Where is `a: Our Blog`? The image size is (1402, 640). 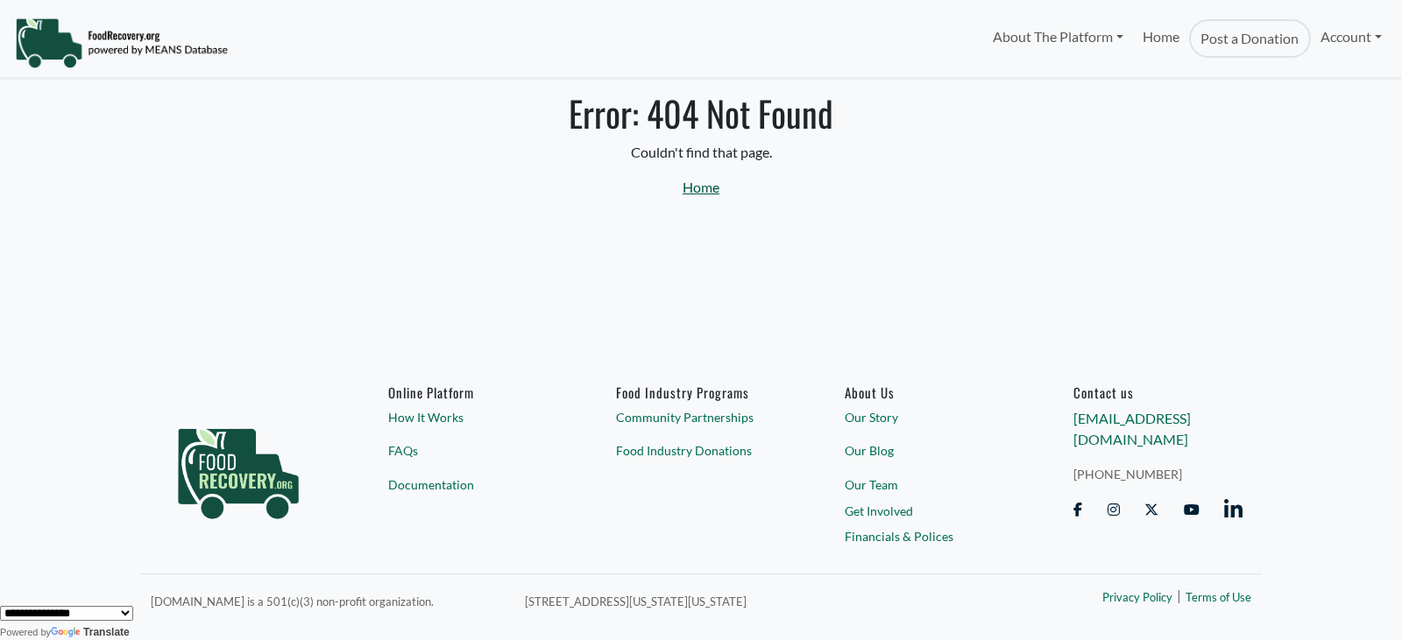
a: Our Blog is located at coordinates (929, 450).